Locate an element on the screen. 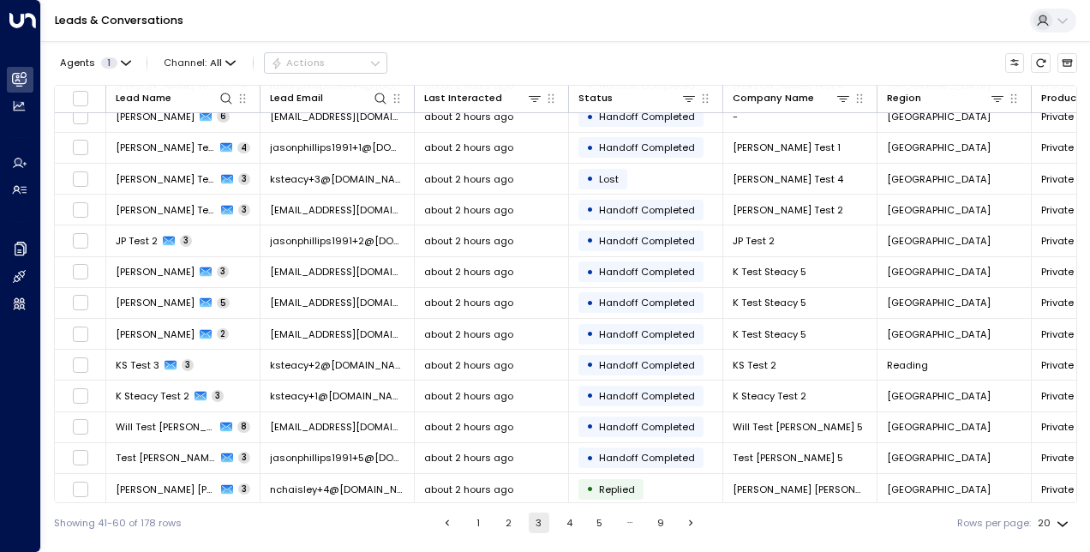  div: Lead Email is located at coordinates (297, 98).